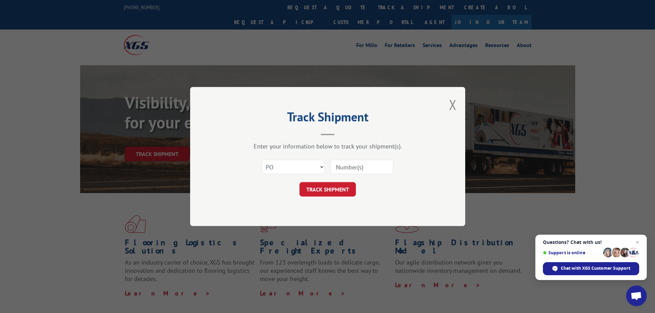 Image resolution: width=655 pixels, height=313 pixels. What do you see at coordinates (637, 296) in the screenshot?
I see `a: Open chat` at bounding box center [637, 296].